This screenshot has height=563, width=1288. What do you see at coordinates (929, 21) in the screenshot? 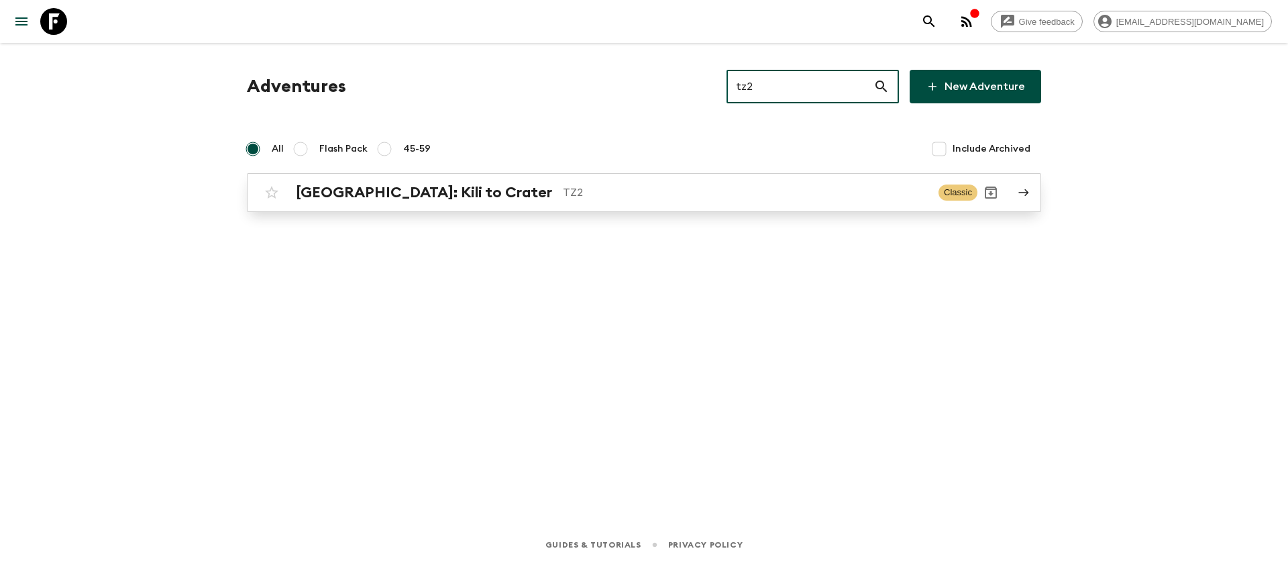
I see `button: search adventures` at bounding box center [929, 21].